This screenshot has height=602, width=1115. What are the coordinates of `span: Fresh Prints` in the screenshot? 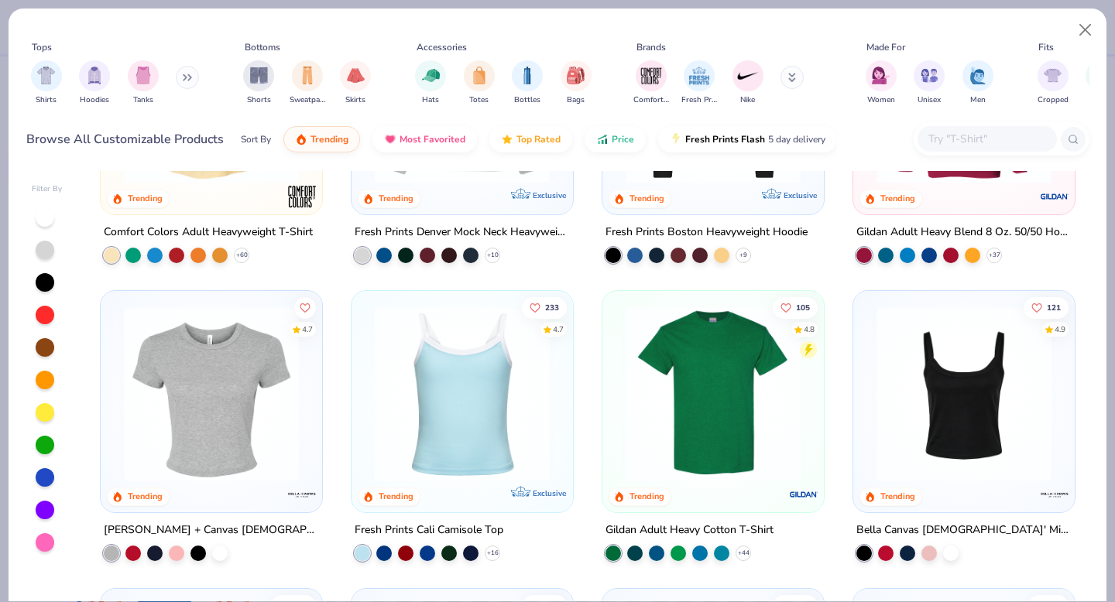 It's located at (699, 100).